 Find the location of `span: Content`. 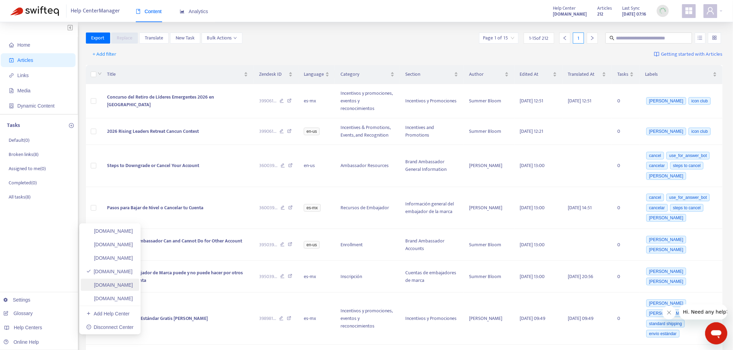

span: Content is located at coordinates (149, 11).